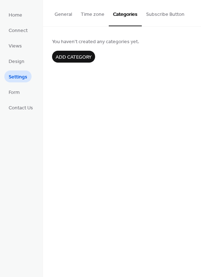 This screenshot has height=277, width=201. I want to click on button: Add category, so click(74, 56).